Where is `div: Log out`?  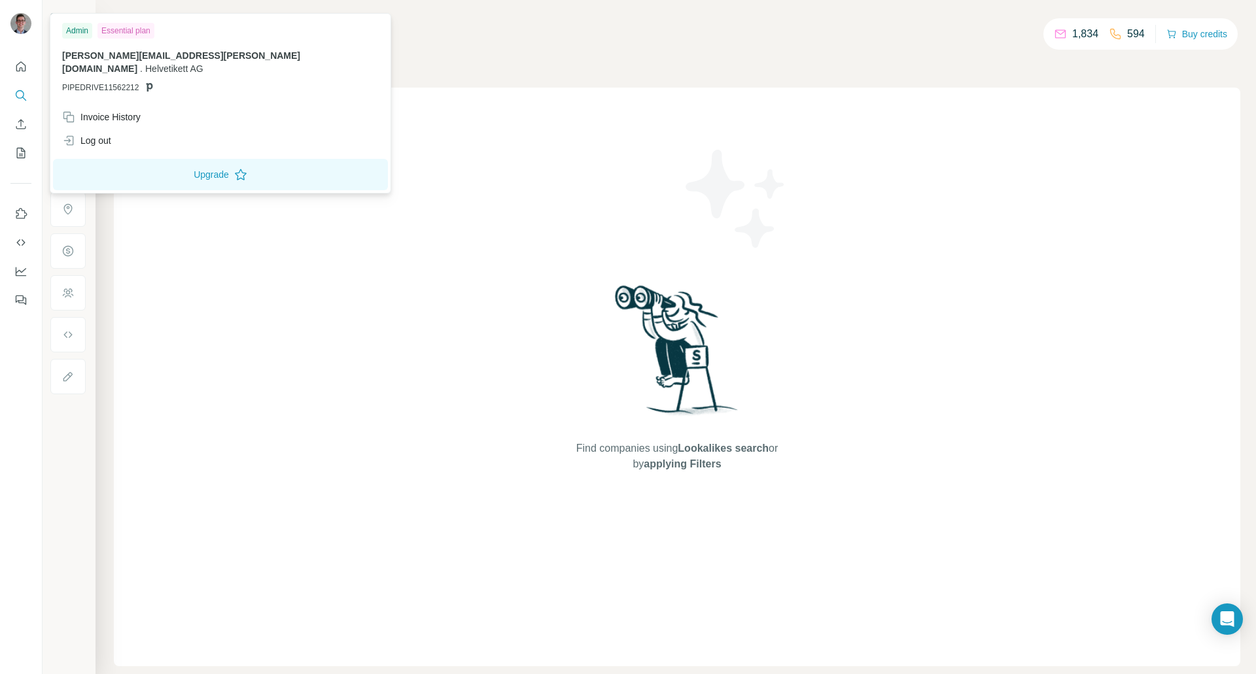
div: Log out is located at coordinates (86, 141).